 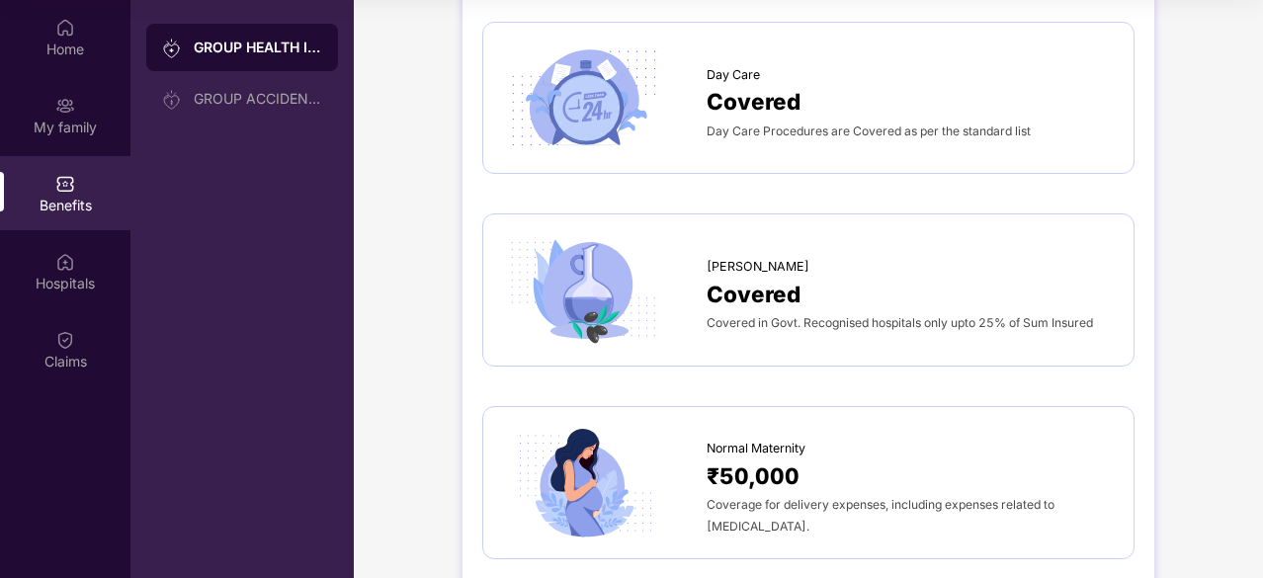 What do you see at coordinates (869, 130) in the screenshot?
I see `span: Day Care Procedures are Covered as per the standard list` at bounding box center [869, 130].